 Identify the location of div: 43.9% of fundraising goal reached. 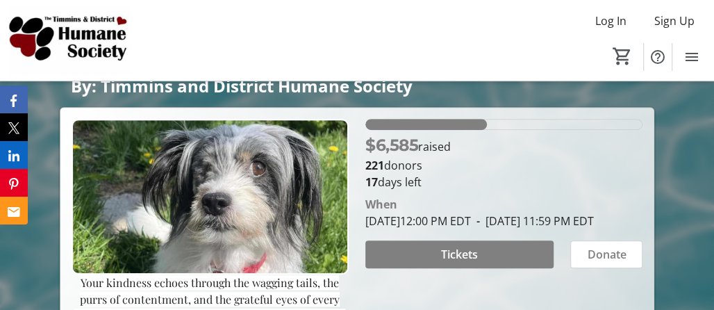
(504, 124).